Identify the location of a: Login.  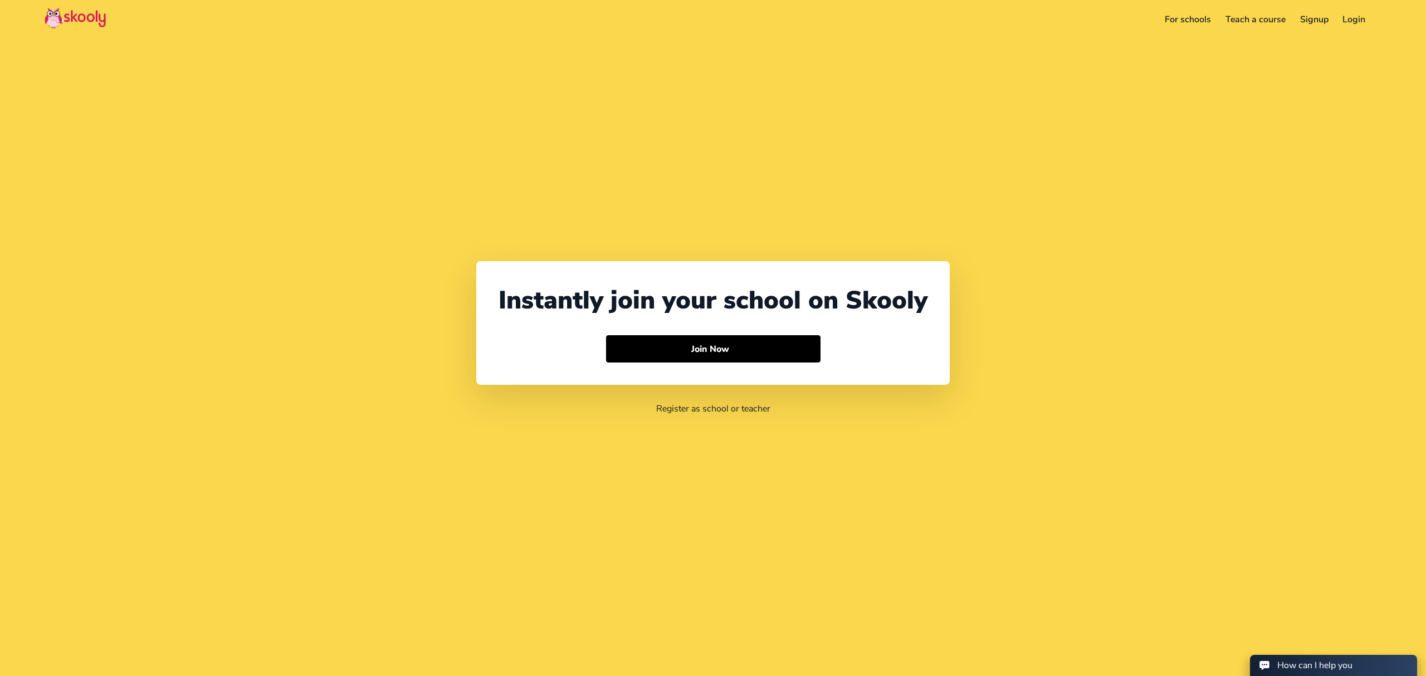
(1353, 19).